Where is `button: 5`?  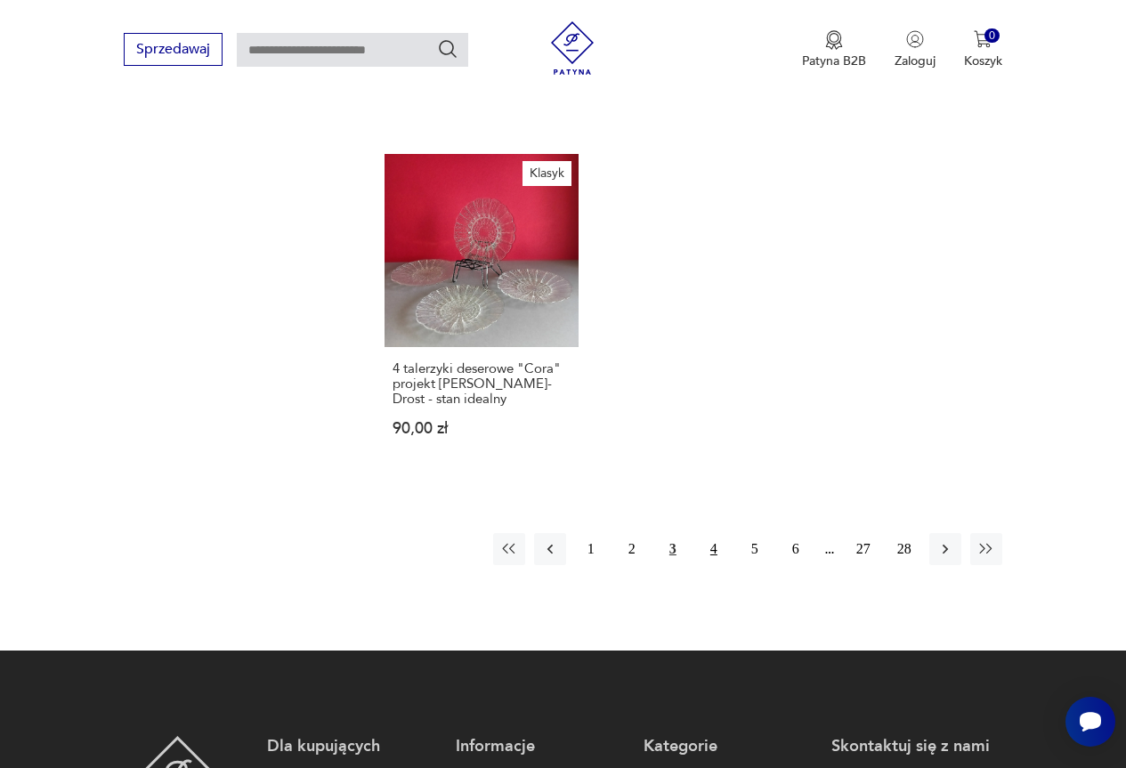 button: 5 is located at coordinates (755, 549).